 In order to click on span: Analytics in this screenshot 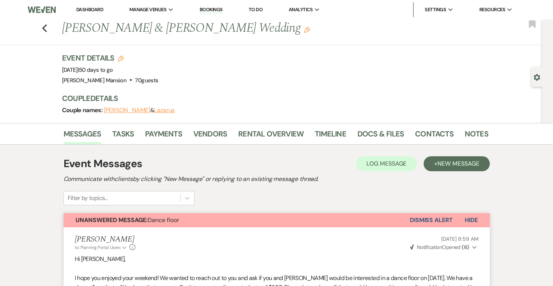, I will do `click(301, 10)`.